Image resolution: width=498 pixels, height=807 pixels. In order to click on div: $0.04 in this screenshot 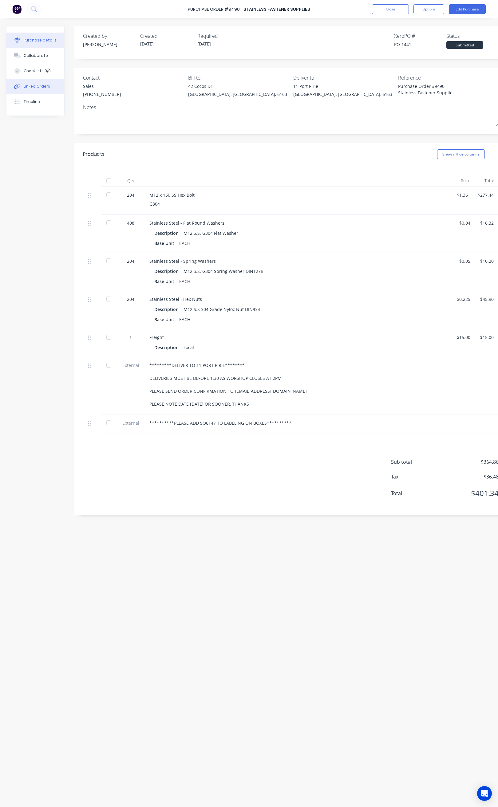, I will do `click(463, 223)`.